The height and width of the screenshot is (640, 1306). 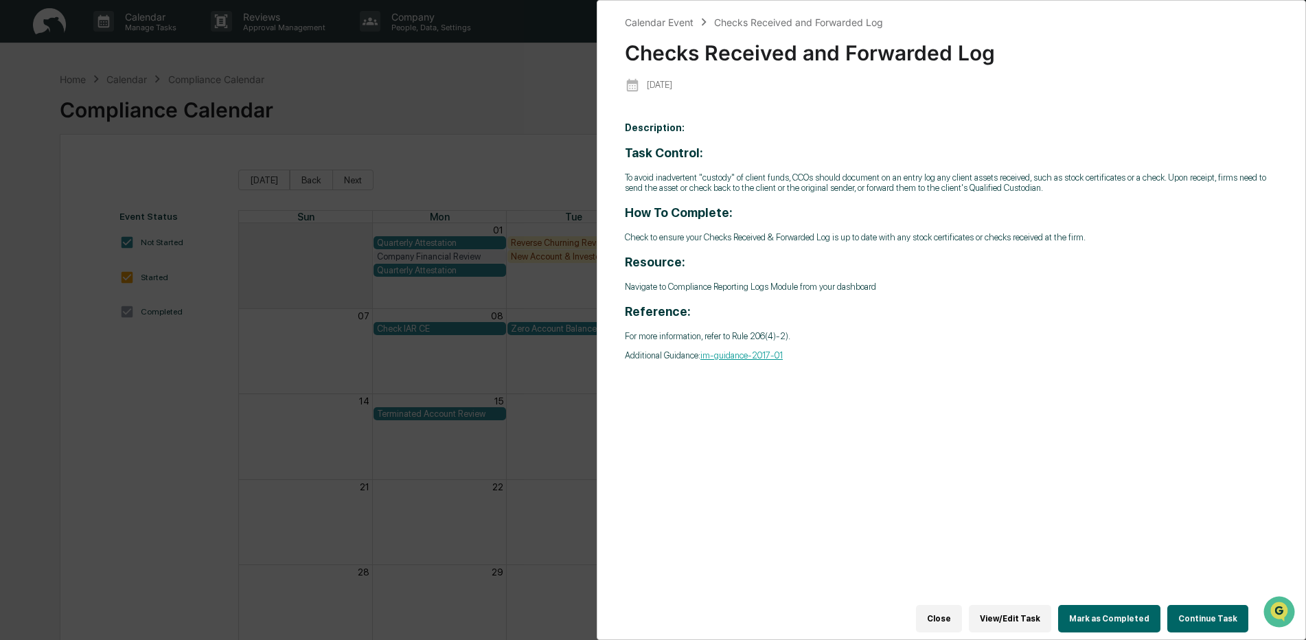 I want to click on button: Open customer support, so click(x=17, y=17).